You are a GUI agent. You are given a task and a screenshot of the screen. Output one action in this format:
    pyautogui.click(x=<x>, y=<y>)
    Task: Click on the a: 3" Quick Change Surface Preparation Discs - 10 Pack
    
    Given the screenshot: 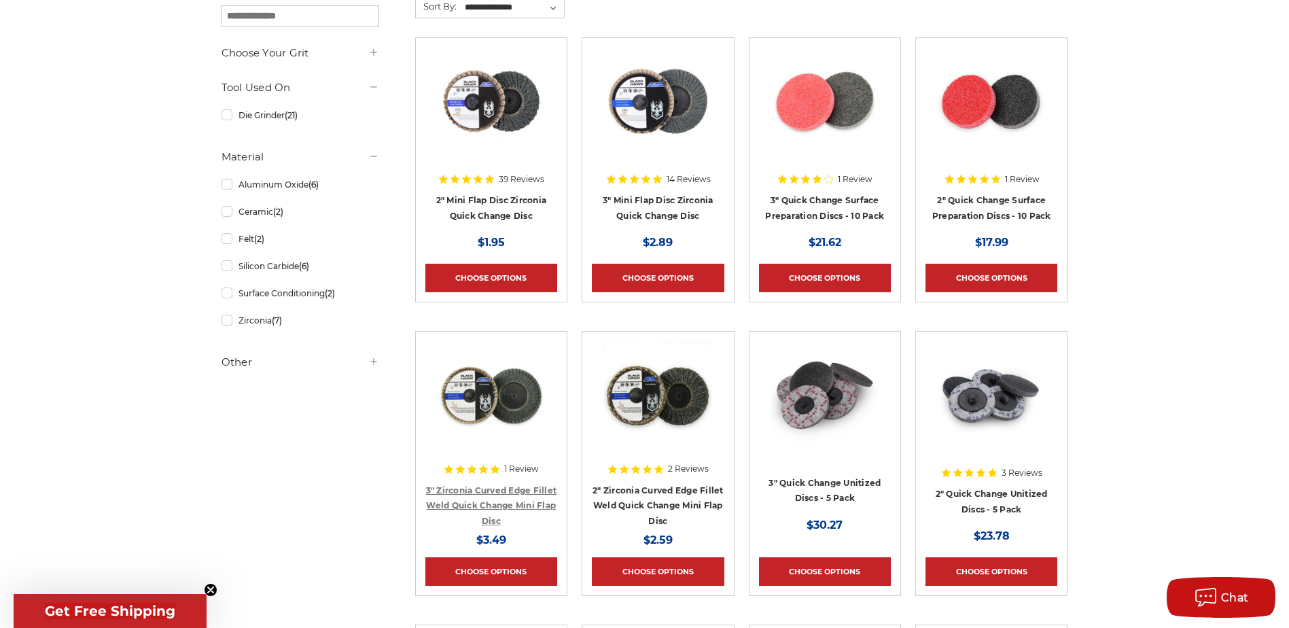 What is the action you would take?
    pyautogui.click(x=824, y=208)
    